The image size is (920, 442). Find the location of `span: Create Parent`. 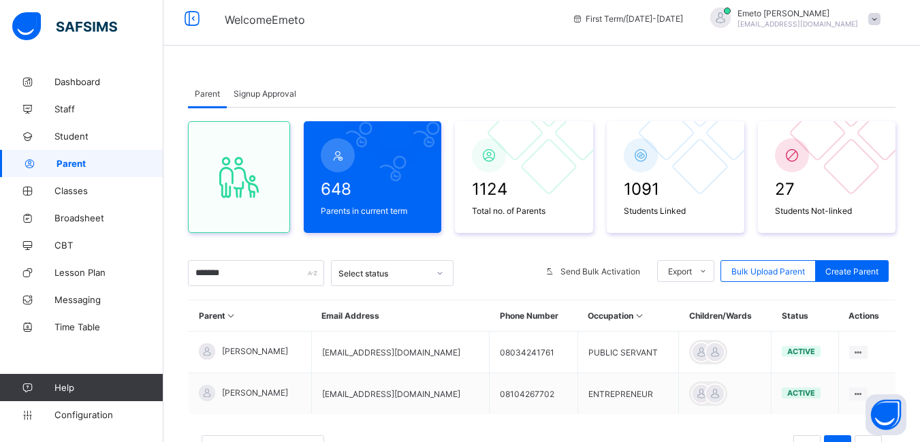

span: Create Parent is located at coordinates (852, 271).